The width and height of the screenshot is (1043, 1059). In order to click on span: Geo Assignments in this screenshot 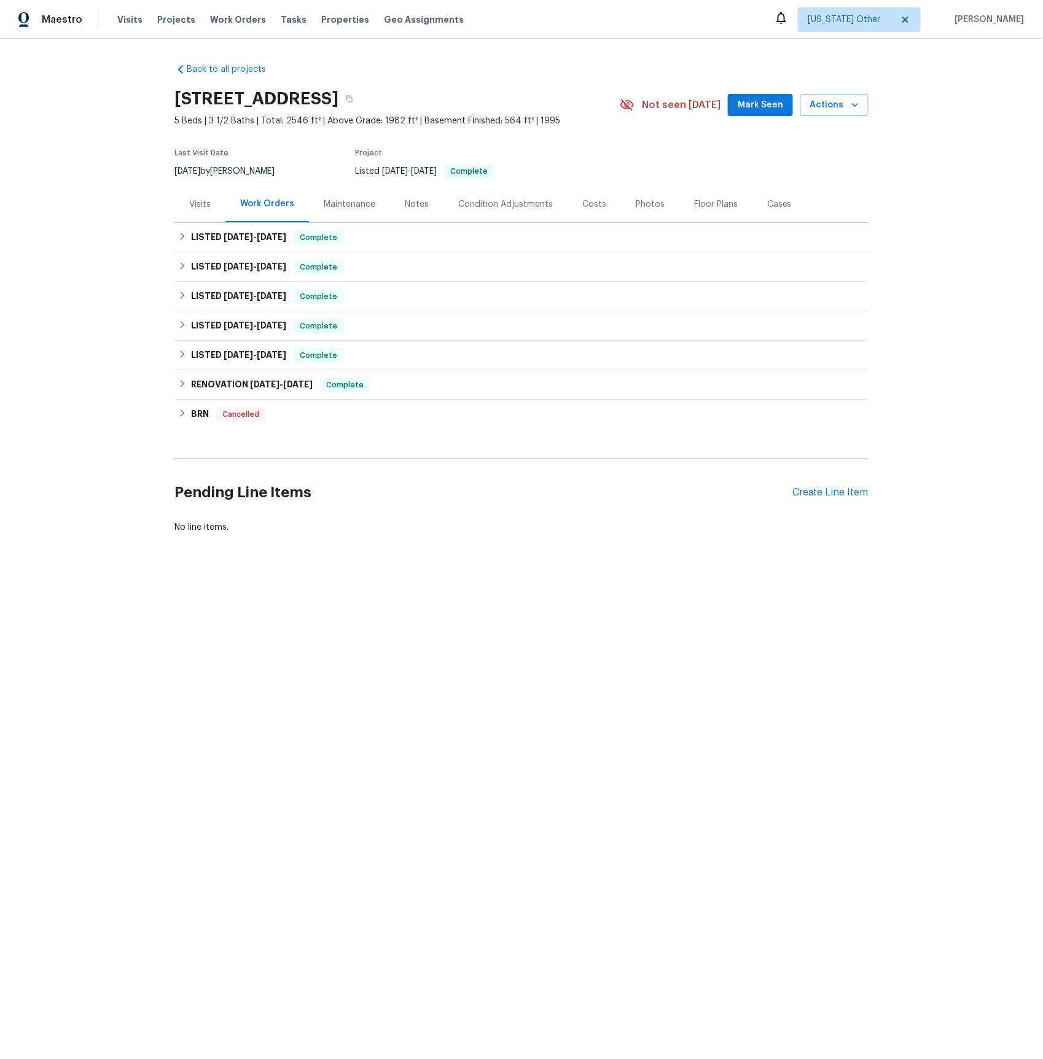, I will do `click(424, 20)`.